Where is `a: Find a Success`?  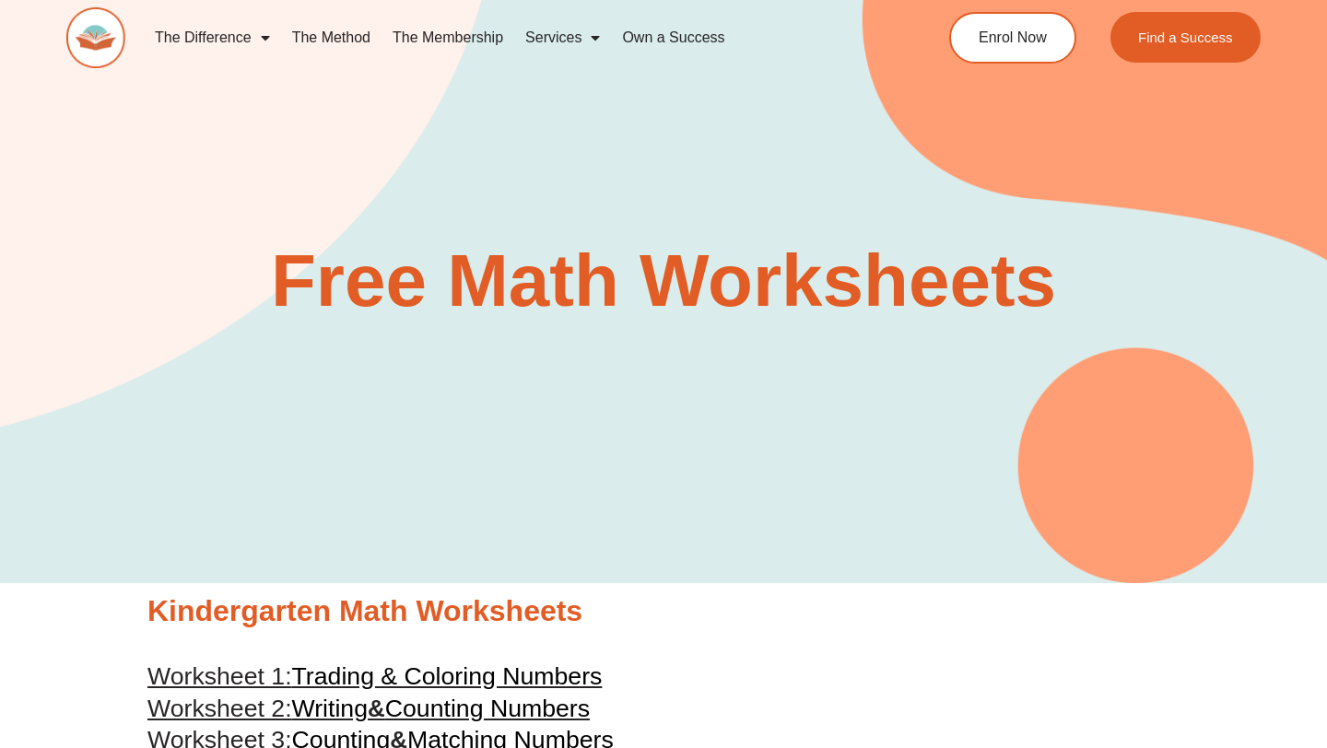
a: Find a Success is located at coordinates (1185, 37).